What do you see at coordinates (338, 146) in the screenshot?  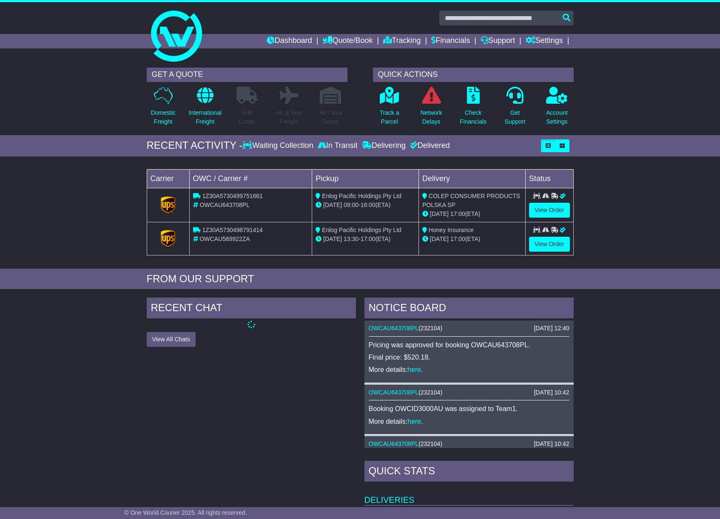 I see `div: In Transit` at bounding box center [338, 146].